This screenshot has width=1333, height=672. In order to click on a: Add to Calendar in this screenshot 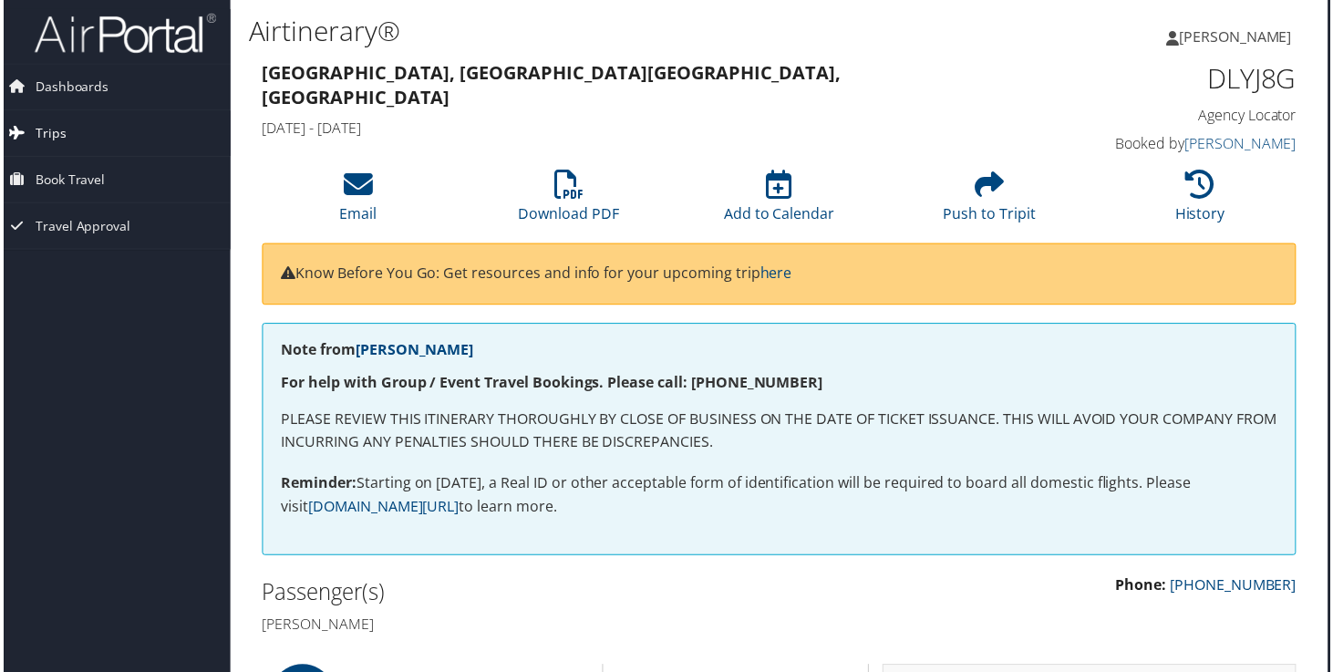, I will do `click(780, 202)`.